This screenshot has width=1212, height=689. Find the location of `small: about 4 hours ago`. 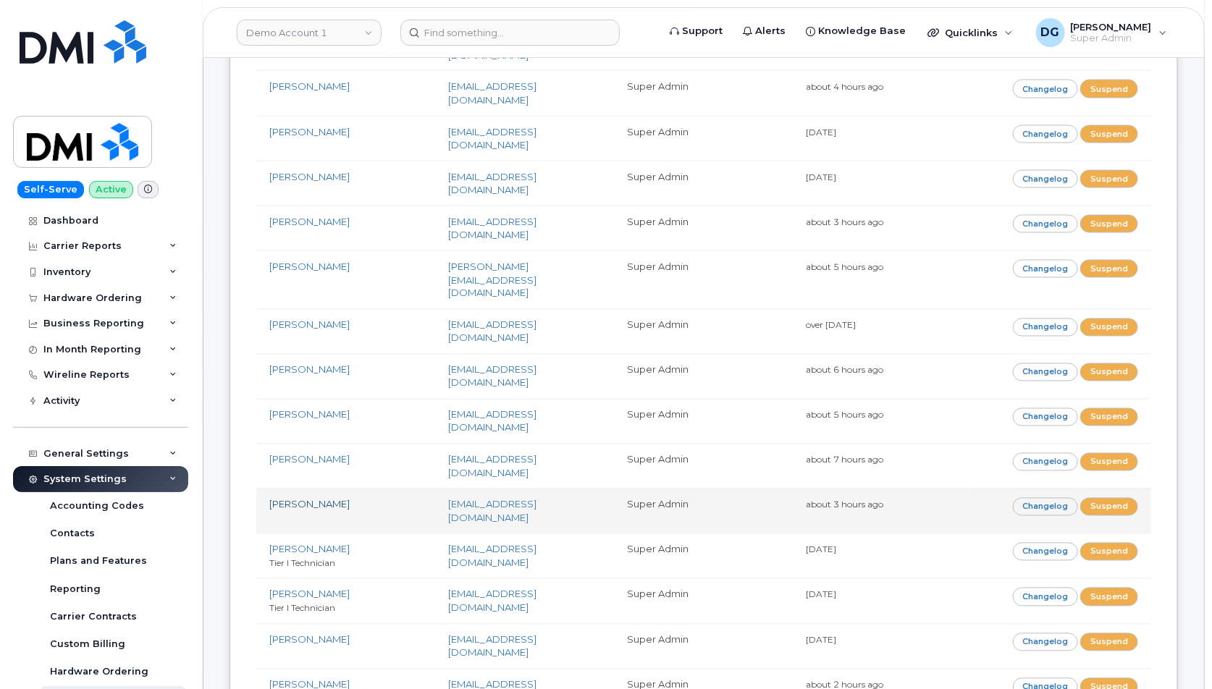

small: about 4 hours ago is located at coordinates (845, 86).